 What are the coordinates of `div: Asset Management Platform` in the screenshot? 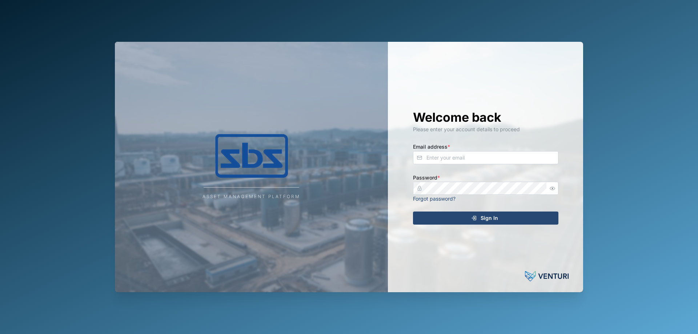 It's located at (251, 197).